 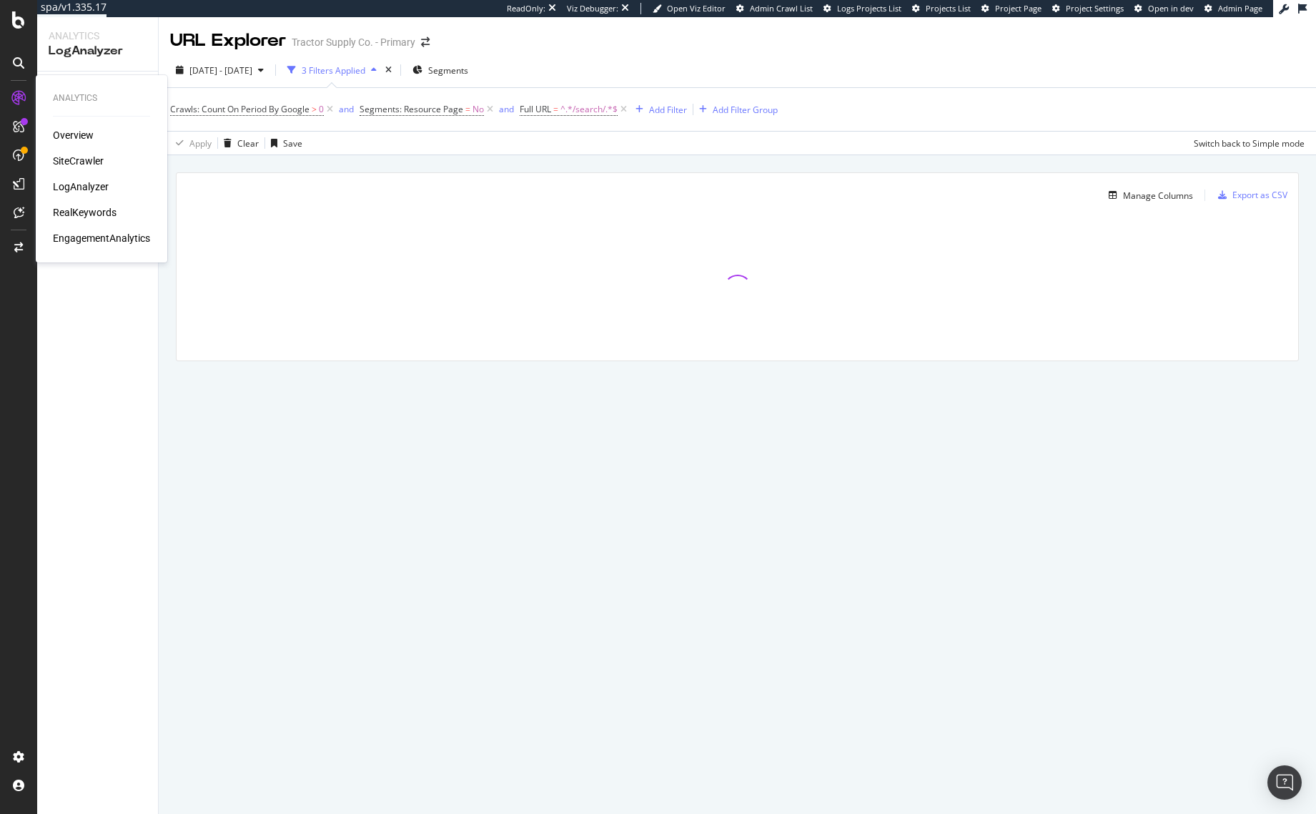 I want to click on div: SiteCrawler, so click(x=78, y=161).